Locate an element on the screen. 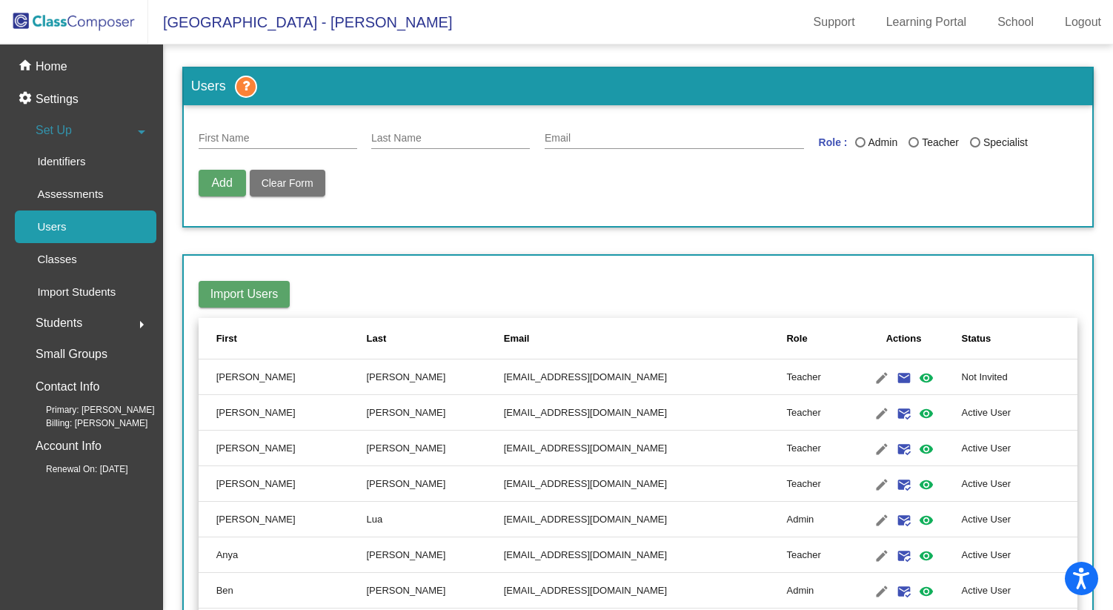 Image resolution: width=1113 pixels, height=610 pixels. mat-icon: arrow_right is located at coordinates (141, 324).